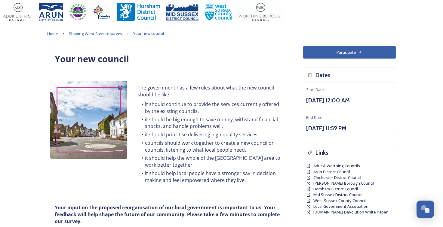 This screenshot has height=227, width=443. I want to click on img: Horsham%20DC%20Logo.jpg, so click(138, 12).